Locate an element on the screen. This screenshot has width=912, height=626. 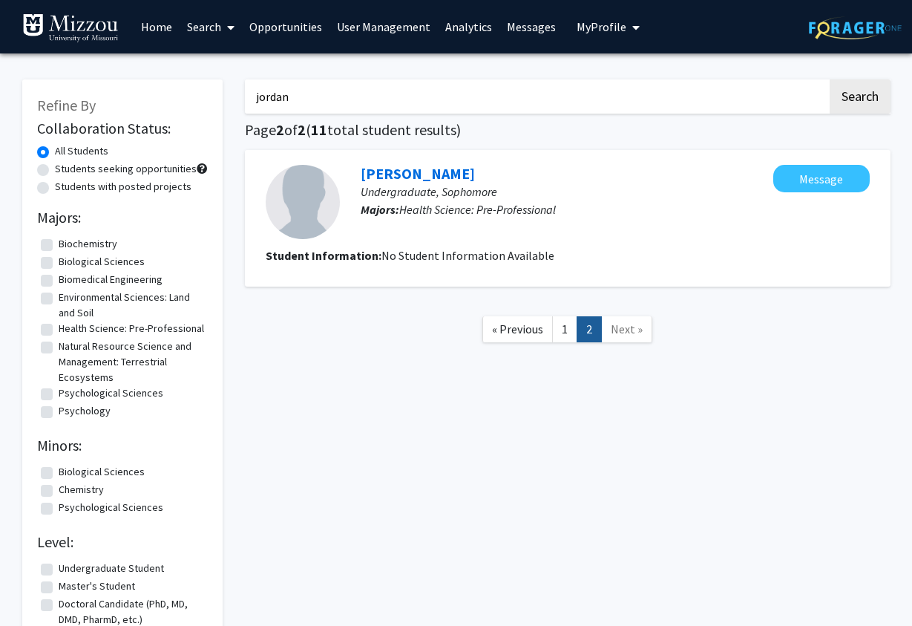
span: Undergraduate, Sophomore is located at coordinates (429, 191).